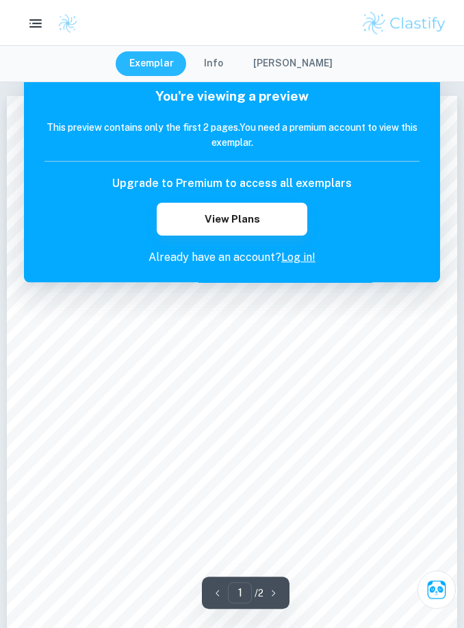 The width and height of the screenshot is (464, 628). What do you see at coordinates (214, 62) in the screenshot?
I see `button: Info` at bounding box center [214, 62].